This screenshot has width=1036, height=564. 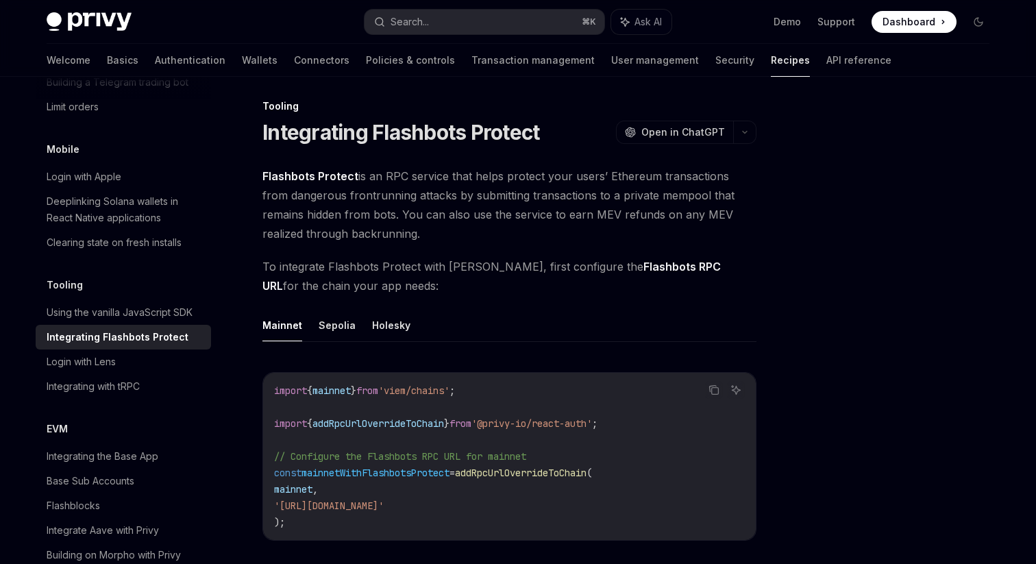 I want to click on img: dark logo, so click(x=89, y=22).